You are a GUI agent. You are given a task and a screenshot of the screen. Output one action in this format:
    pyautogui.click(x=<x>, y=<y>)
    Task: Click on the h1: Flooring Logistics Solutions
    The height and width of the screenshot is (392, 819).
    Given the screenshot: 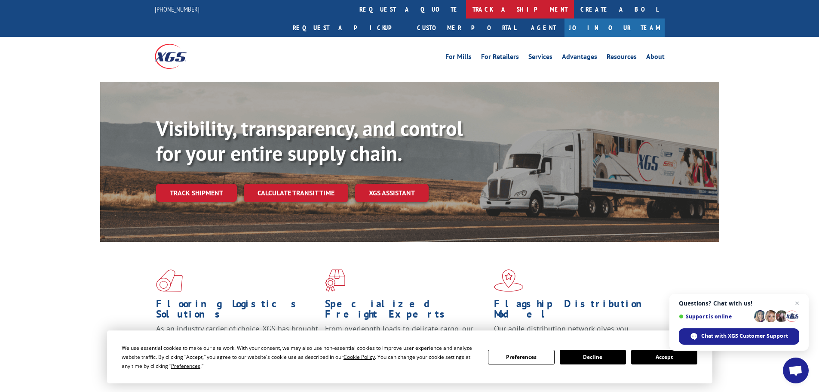 What is the action you would take?
    pyautogui.click(x=237, y=311)
    